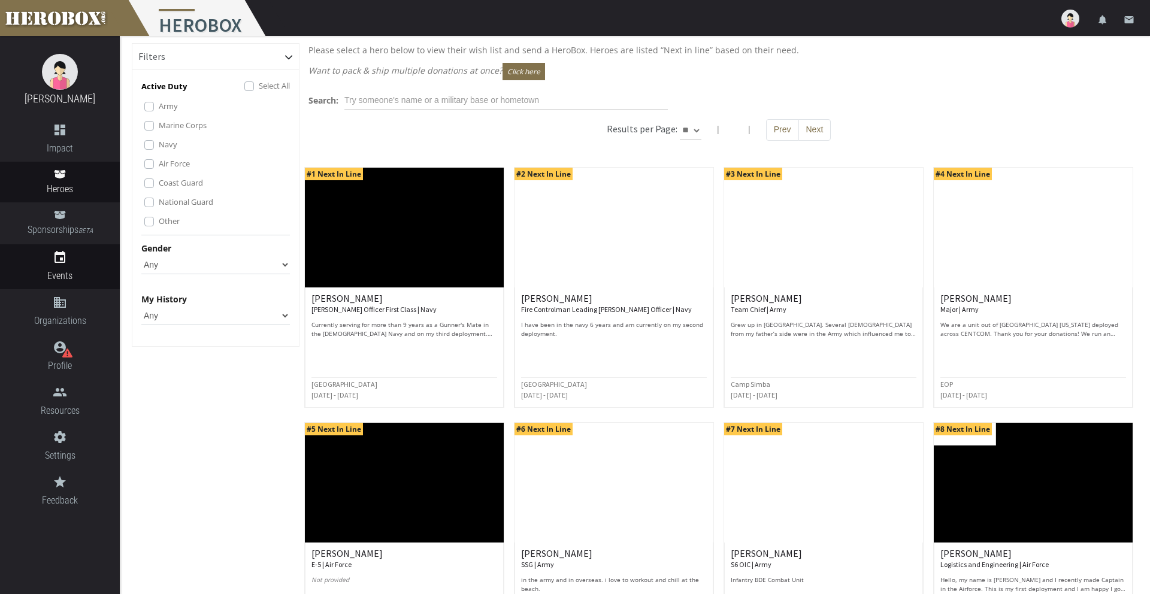 The width and height of the screenshot is (1150, 594). Describe the element at coordinates (186, 202) in the screenshot. I see `label: National Guard` at that location.